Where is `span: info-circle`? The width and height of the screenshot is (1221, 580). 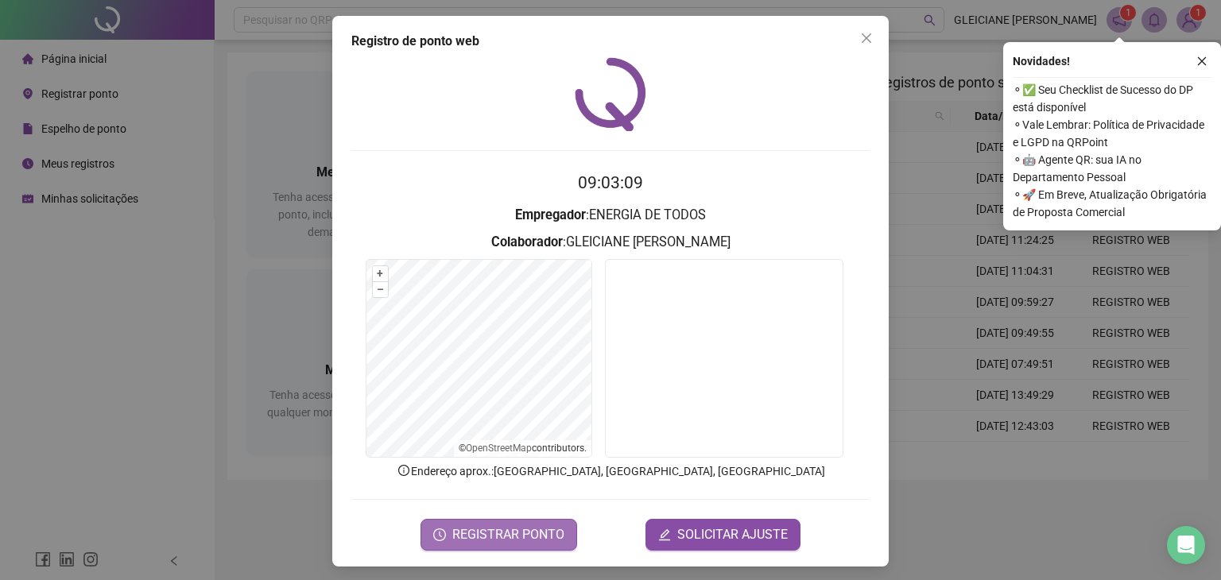
span: info-circle is located at coordinates (404, 471).